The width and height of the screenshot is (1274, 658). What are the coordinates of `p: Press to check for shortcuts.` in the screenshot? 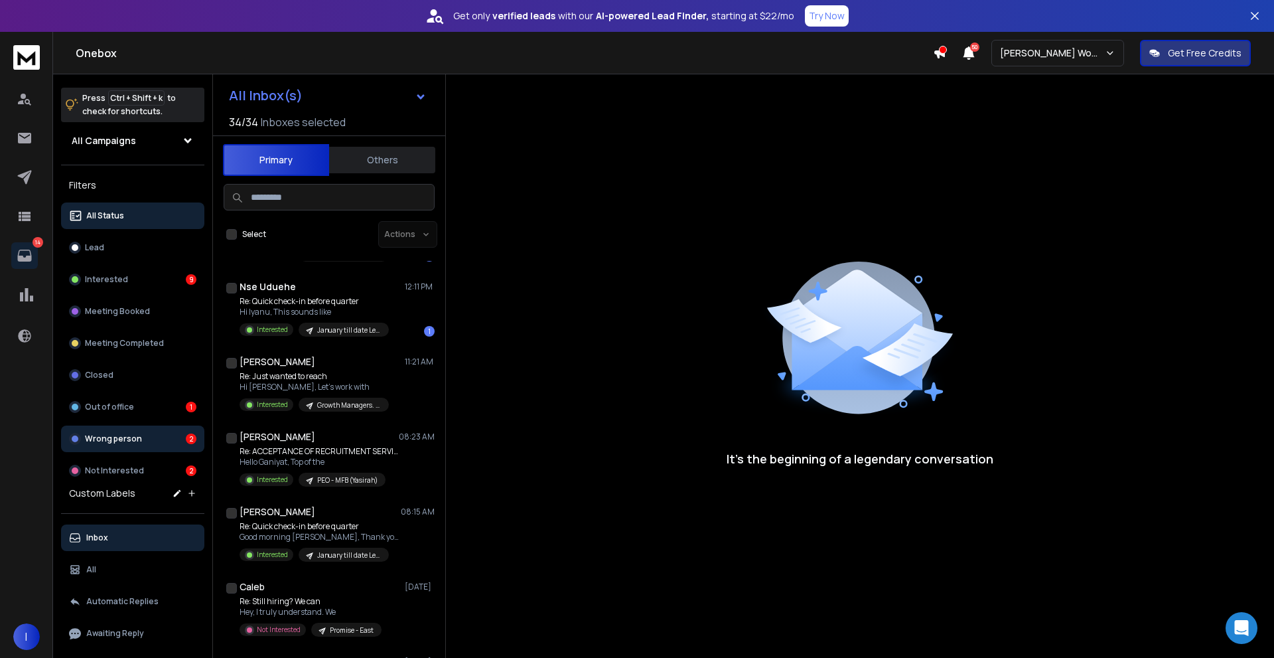 It's located at (129, 105).